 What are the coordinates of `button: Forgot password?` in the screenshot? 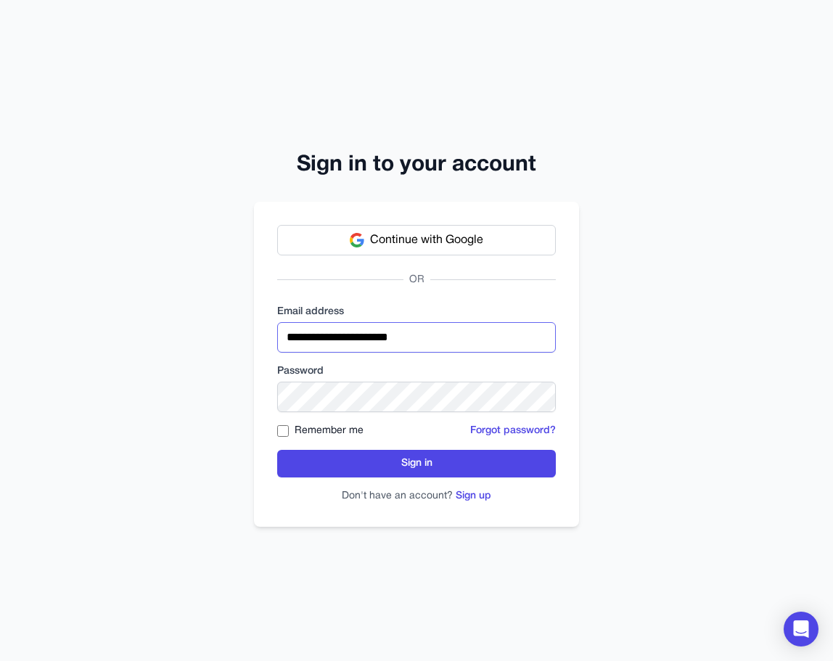 It's located at (513, 431).